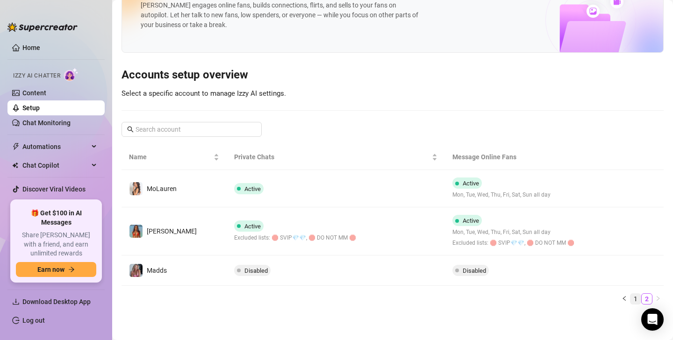 This screenshot has height=340, width=673. I want to click on a: 2, so click(646, 299).